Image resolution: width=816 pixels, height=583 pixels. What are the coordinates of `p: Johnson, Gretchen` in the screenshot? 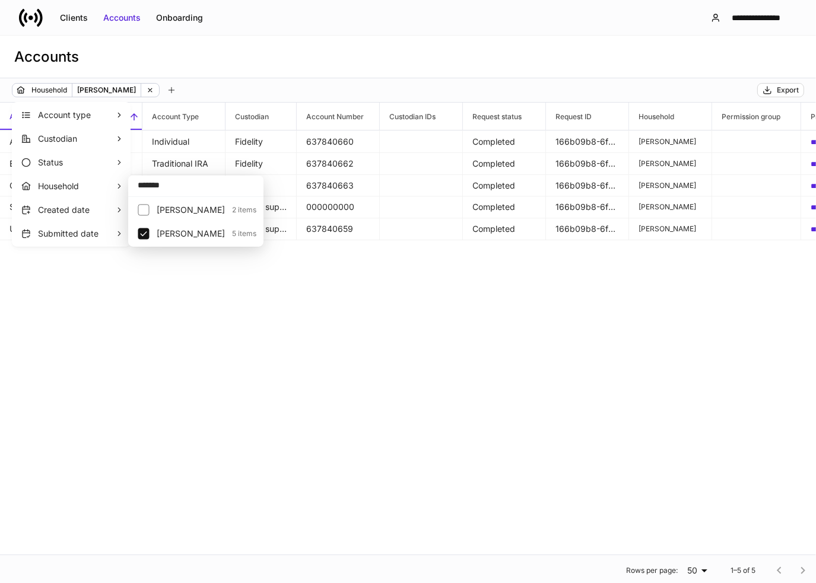 It's located at (190, 210).